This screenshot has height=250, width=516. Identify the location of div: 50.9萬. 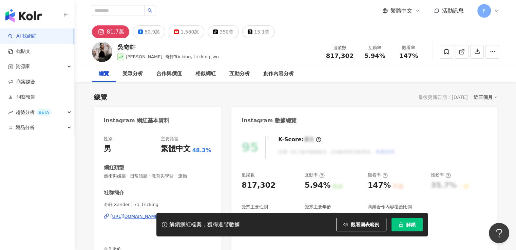
(152, 32).